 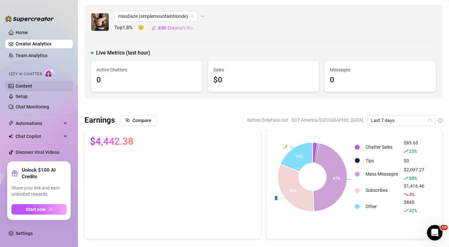 What do you see at coordinates (25, 74) in the screenshot?
I see `span: Izzy AI Chatter` at bounding box center [25, 74].